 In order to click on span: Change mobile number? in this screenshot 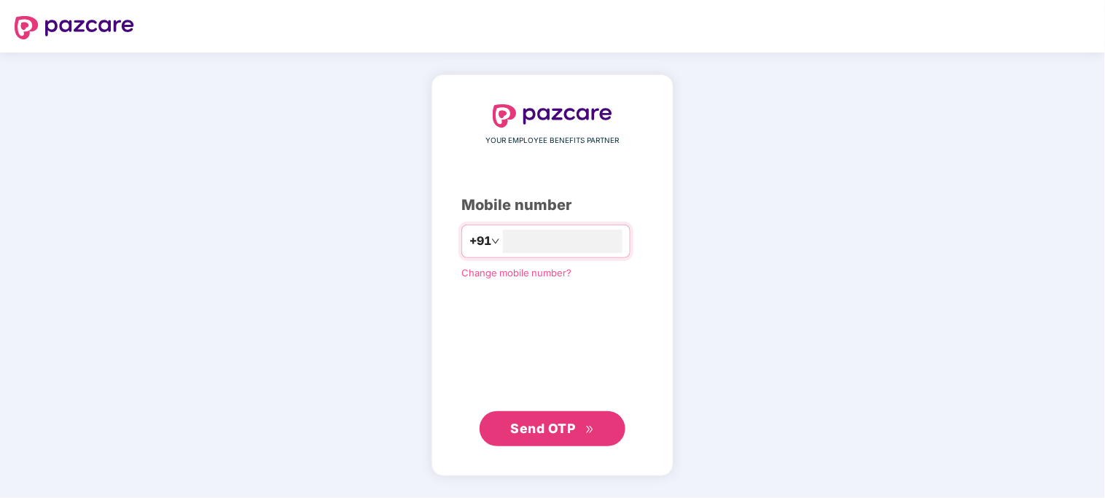, I will do `click(516, 273)`.